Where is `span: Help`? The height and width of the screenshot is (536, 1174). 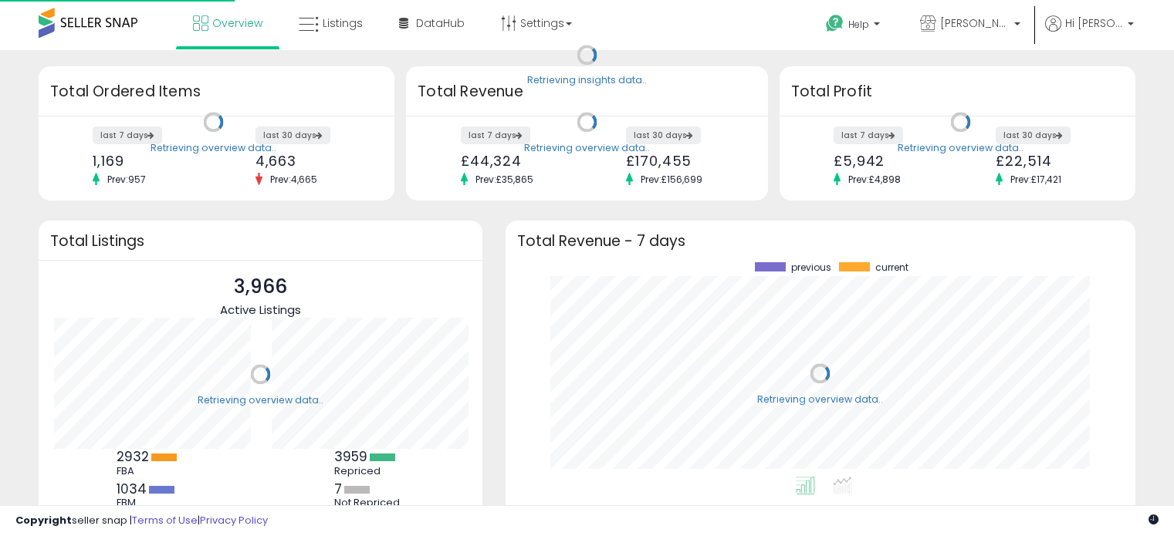
span: Help is located at coordinates (858, 24).